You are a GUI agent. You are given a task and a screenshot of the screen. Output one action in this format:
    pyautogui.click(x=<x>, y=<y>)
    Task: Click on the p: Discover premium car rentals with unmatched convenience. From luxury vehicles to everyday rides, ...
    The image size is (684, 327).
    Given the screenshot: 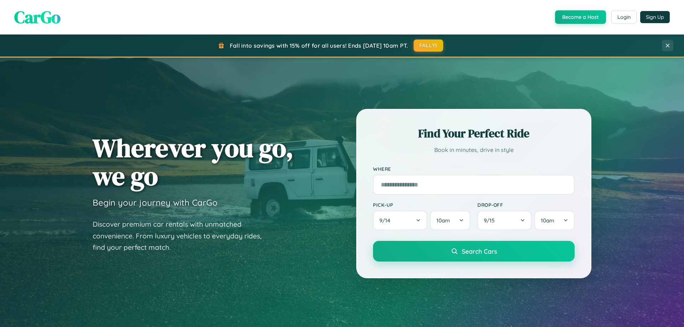 What is the action you would take?
    pyautogui.click(x=182, y=236)
    